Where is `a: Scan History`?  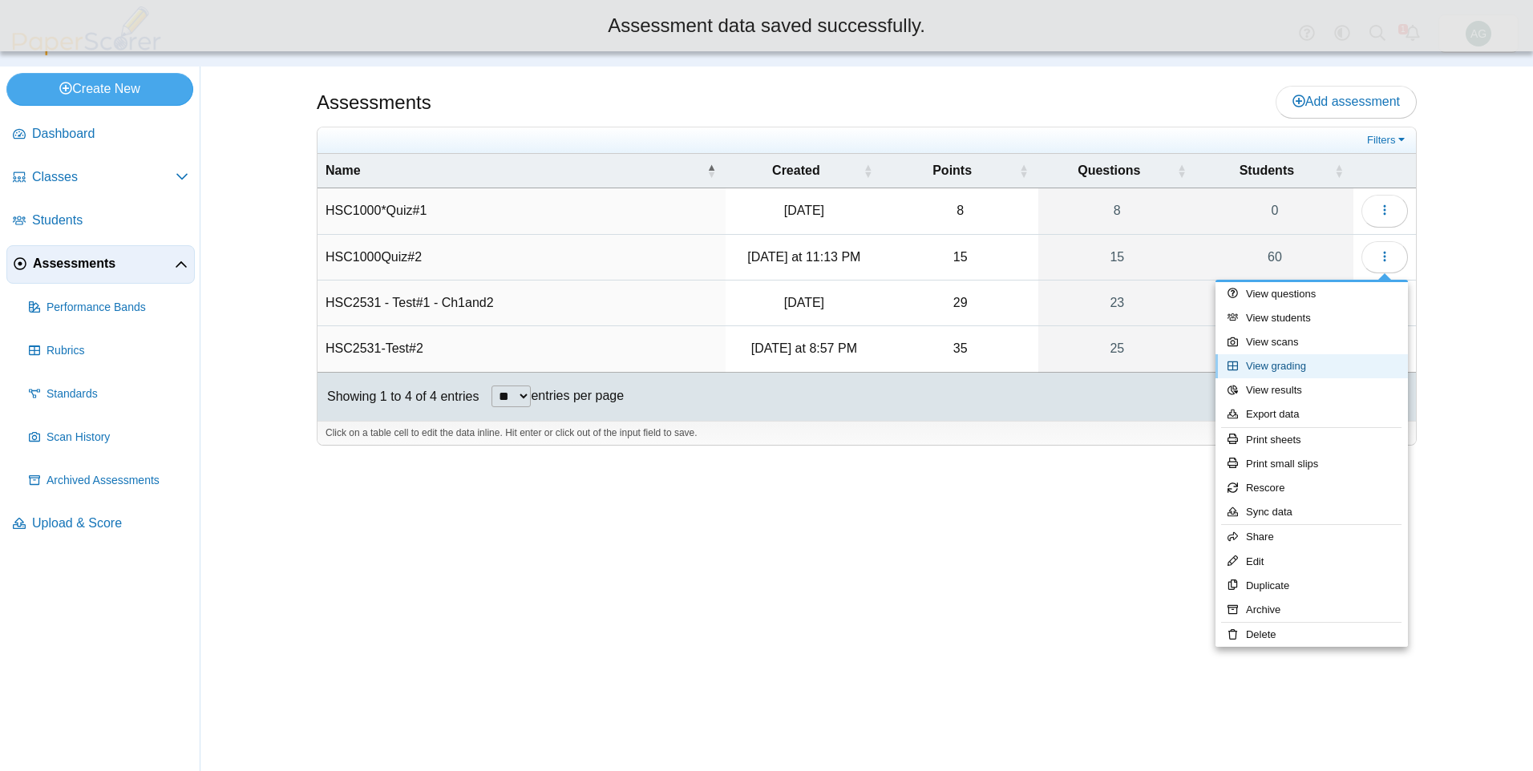 a: Scan History is located at coordinates (108, 438).